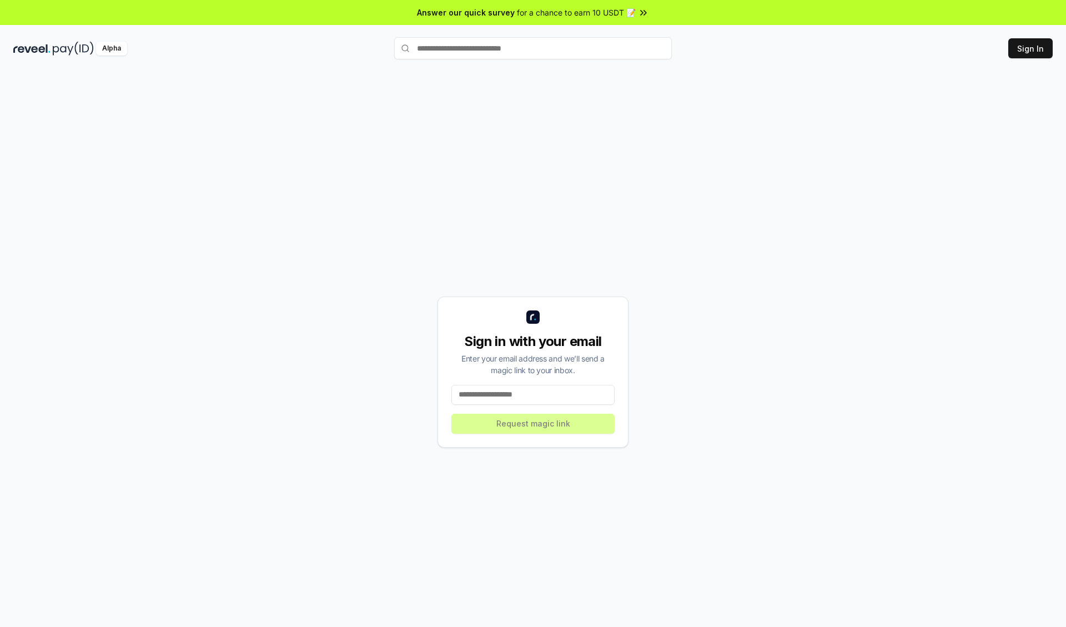 This screenshot has height=627, width=1066. Describe the element at coordinates (73, 48) in the screenshot. I see `img: pay_id` at that location.